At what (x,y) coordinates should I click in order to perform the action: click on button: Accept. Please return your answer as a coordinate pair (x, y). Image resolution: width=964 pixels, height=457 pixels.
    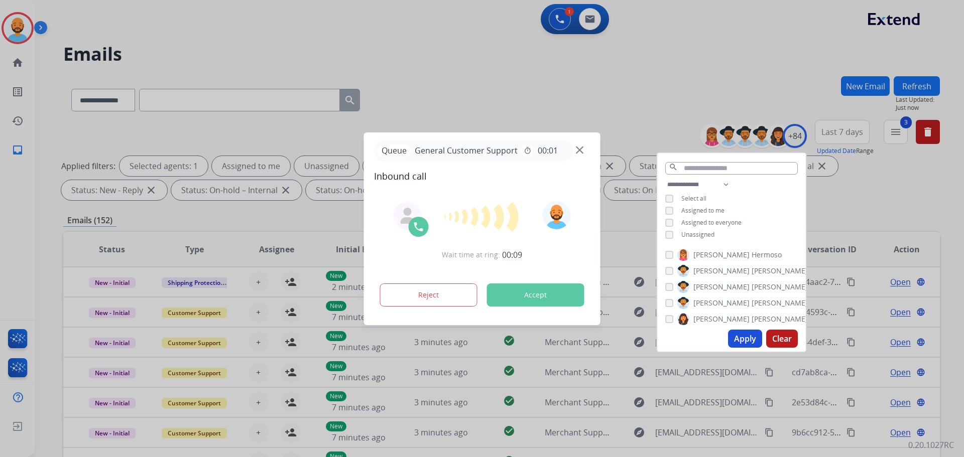
    Looking at the image, I should click on (536, 295).